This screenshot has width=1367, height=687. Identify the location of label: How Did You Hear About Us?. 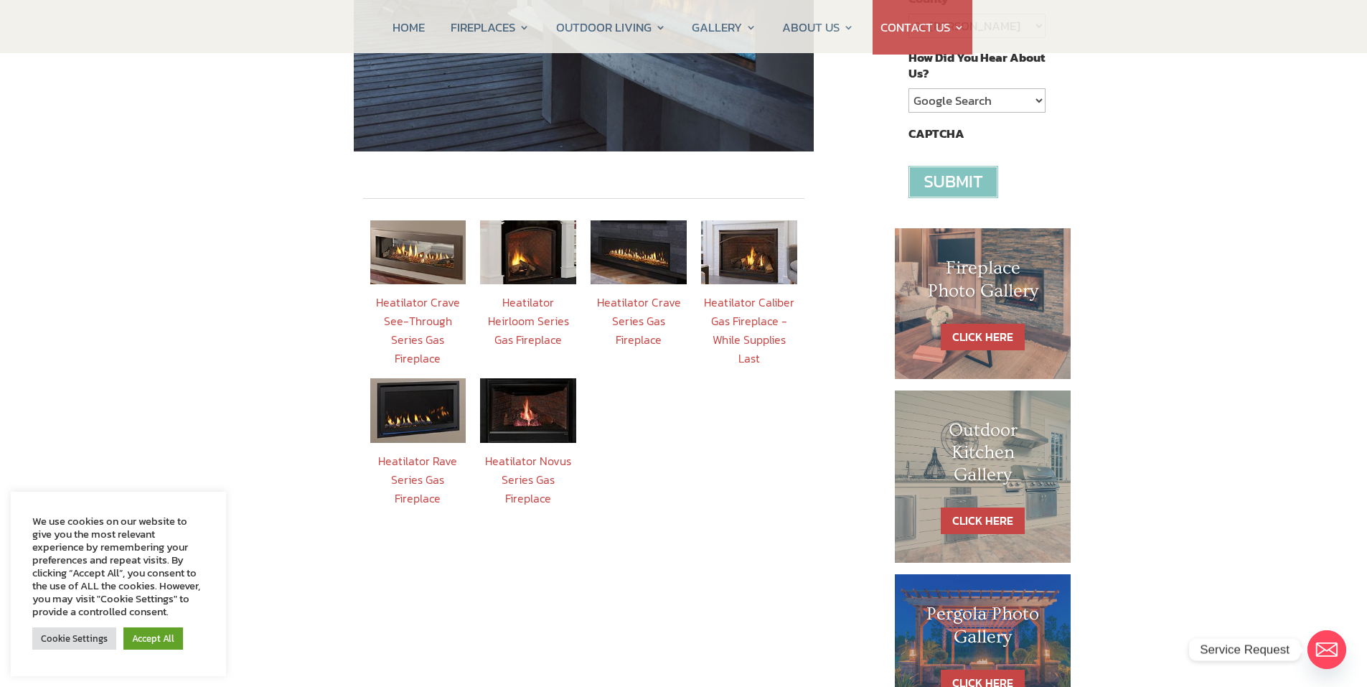
(977, 65).